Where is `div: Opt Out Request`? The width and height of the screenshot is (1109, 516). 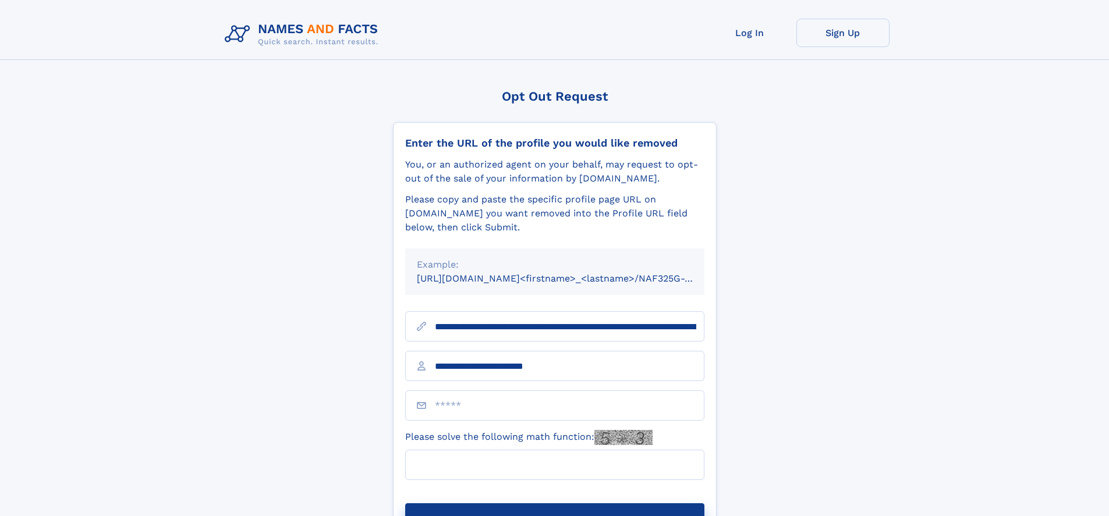
div: Opt Out Request is located at coordinates (555, 96).